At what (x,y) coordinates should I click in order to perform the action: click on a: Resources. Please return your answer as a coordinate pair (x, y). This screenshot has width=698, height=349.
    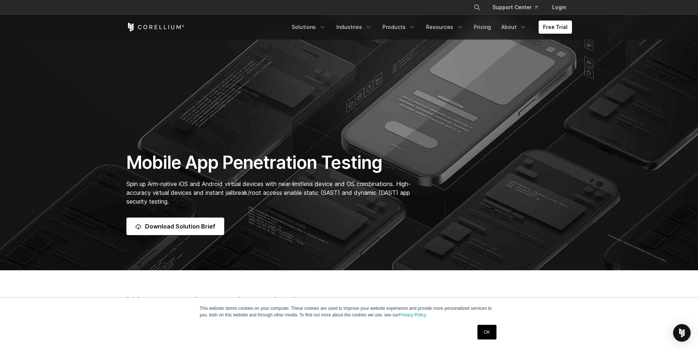
    Looking at the image, I should click on (445, 27).